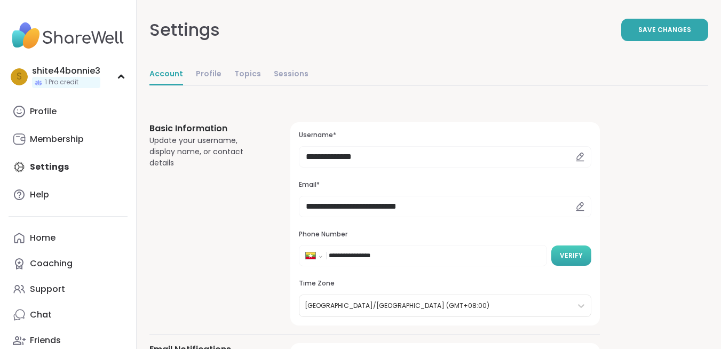  What do you see at coordinates (19, 77) in the screenshot?
I see `span: s` at bounding box center [19, 77].